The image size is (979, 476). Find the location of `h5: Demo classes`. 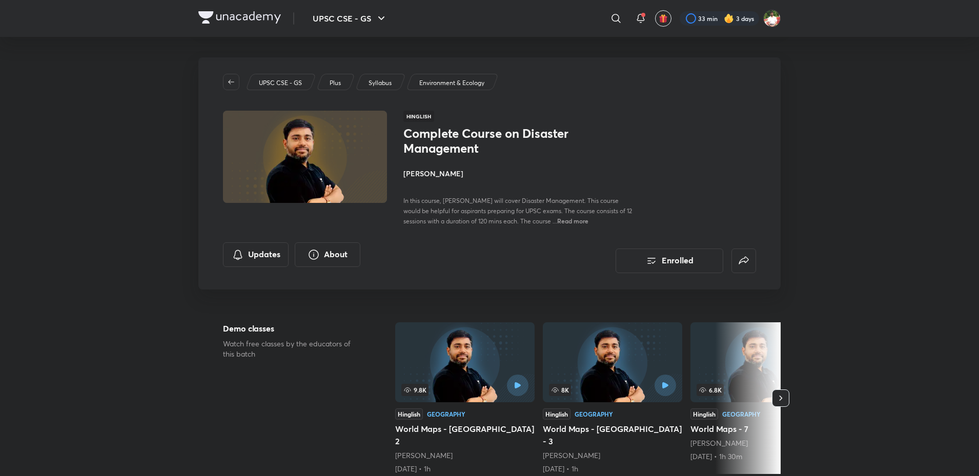

h5: Demo classes is located at coordinates (293, 328).